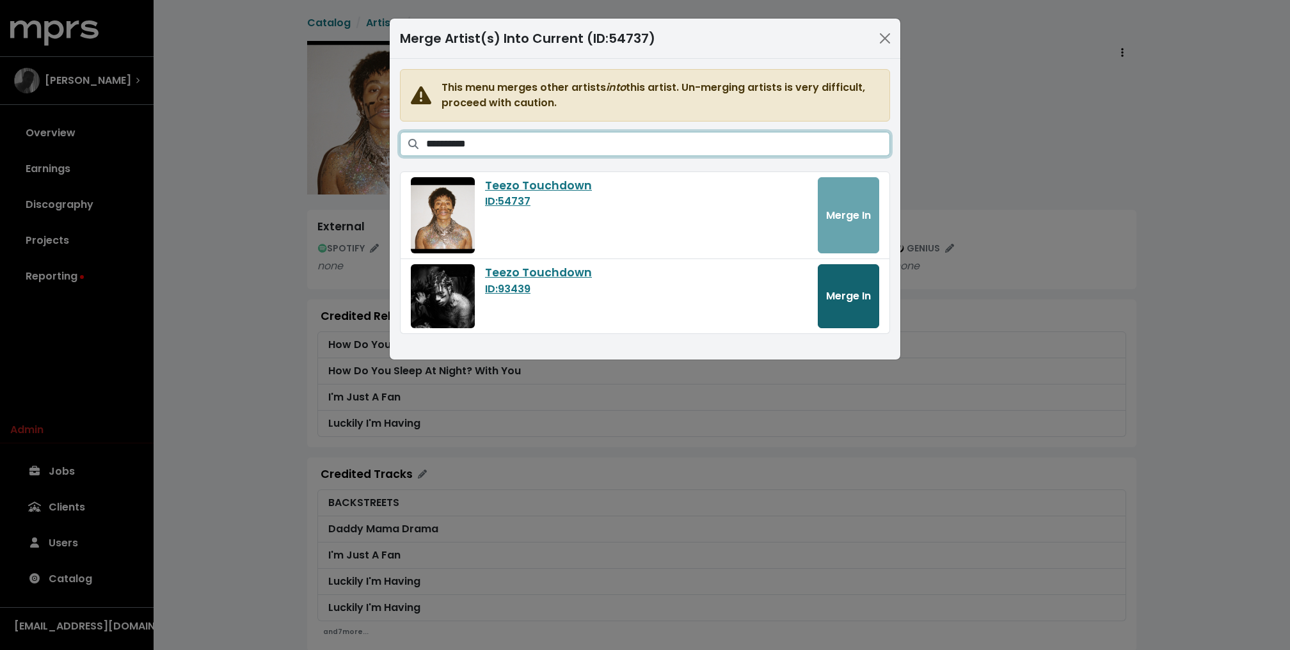  I want to click on a: Teezo TouchdownID:93439, so click(646, 280).